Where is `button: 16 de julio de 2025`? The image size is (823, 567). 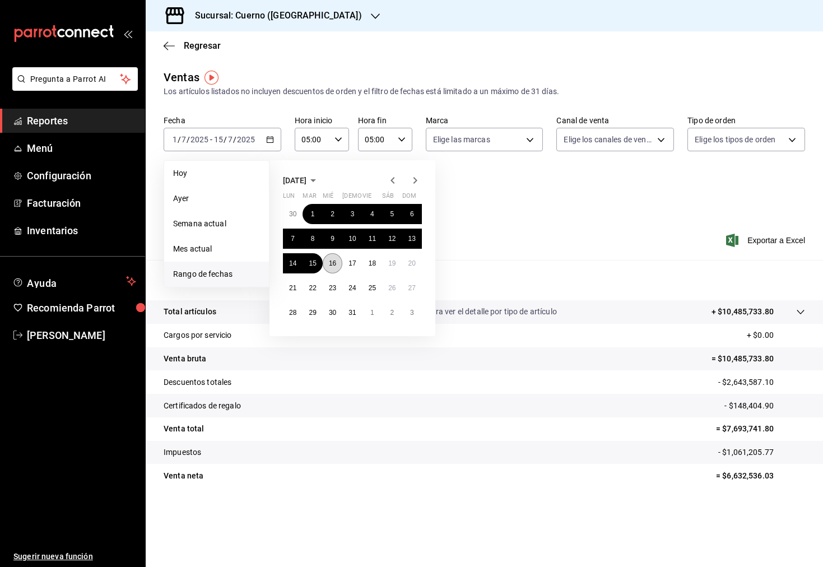 button: 16 de julio de 2025 is located at coordinates (332, 263).